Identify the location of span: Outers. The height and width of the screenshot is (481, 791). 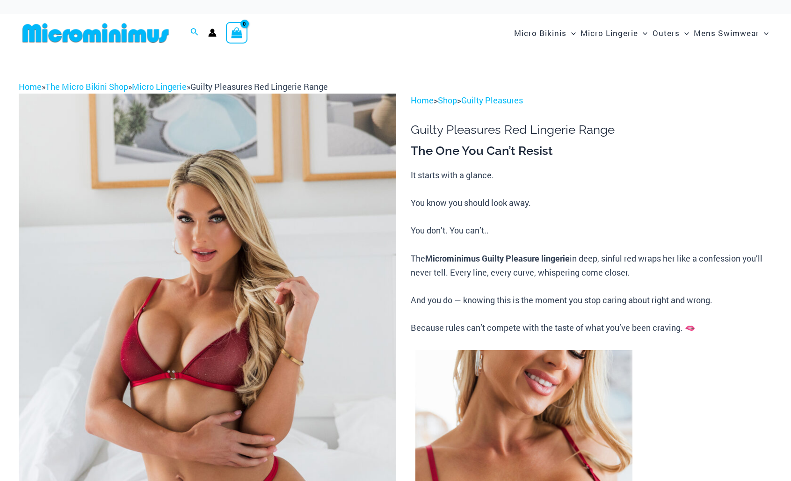
(666, 33).